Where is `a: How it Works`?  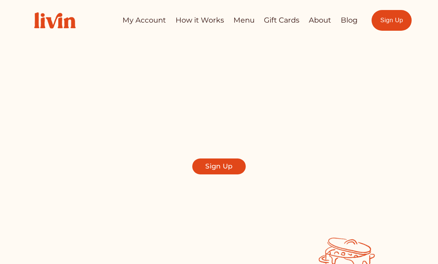 a: How it Works is located at coordinates (199, 20).